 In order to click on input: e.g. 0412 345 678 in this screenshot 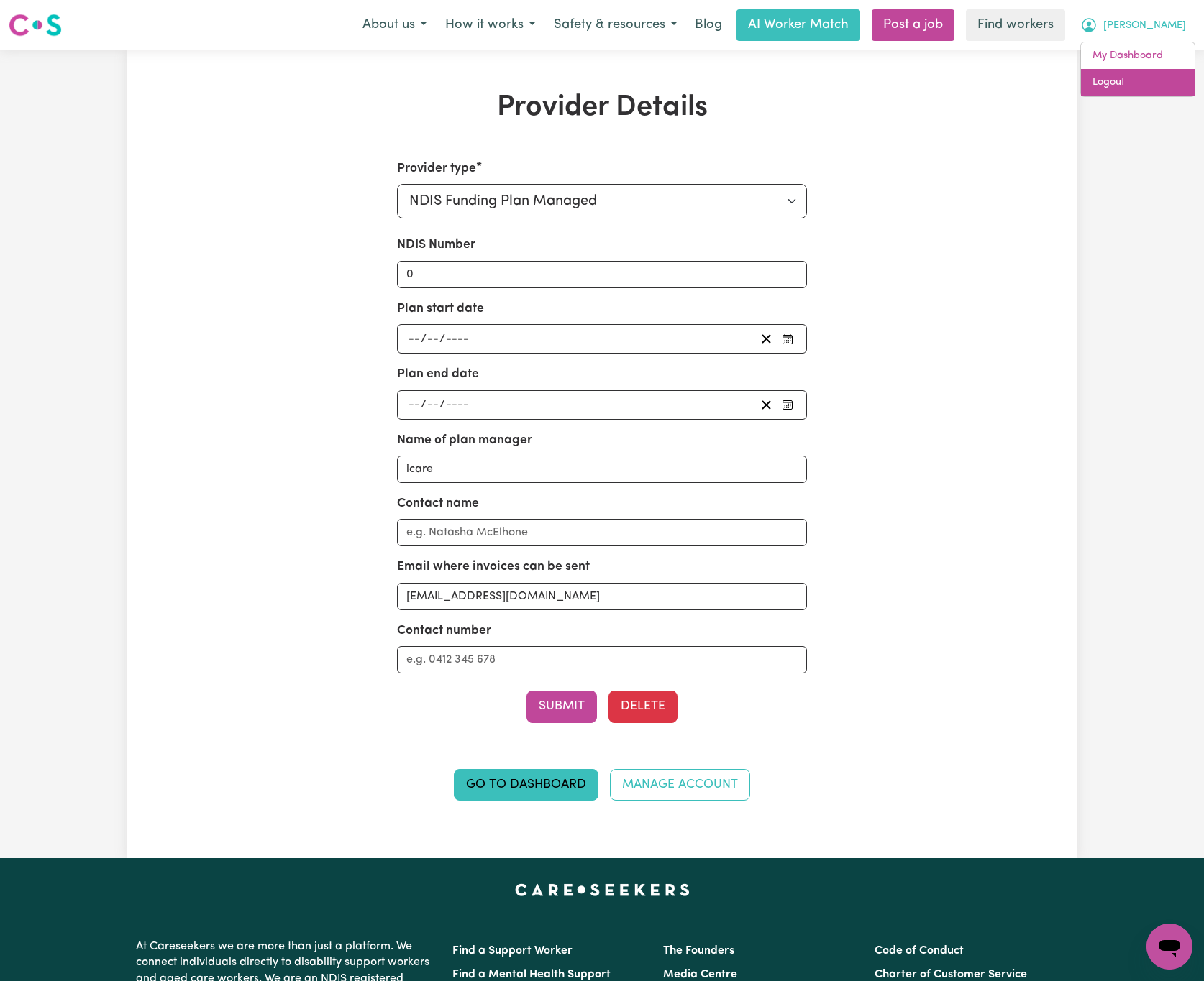, I will do `click(602, 660)`.